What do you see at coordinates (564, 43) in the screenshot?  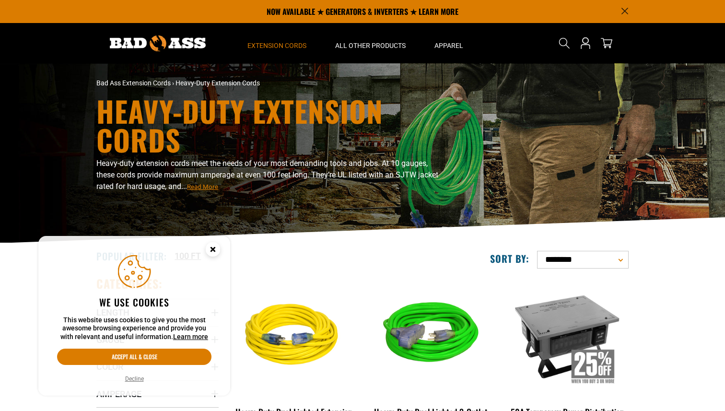 I see `summary: Search` at bounding box center [564, 43].